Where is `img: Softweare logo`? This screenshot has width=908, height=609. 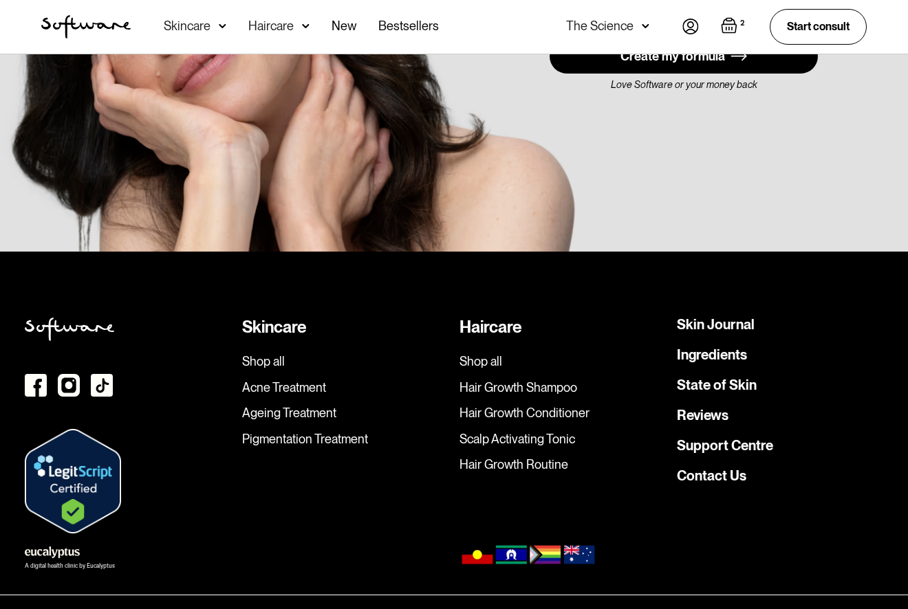 img: Softweare logo is located at coordinates (69, 329).